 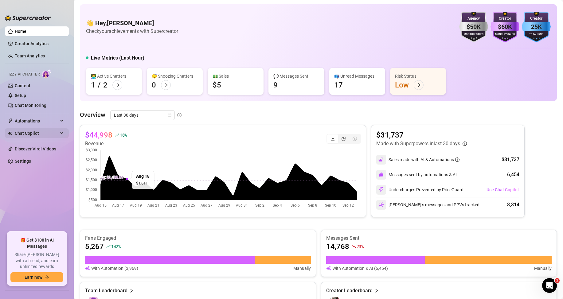 What do you see at coordinates (424, 160) in the screenshot?
I see `div: Sales made with AI & Automations` at bounding box center [424, 160].